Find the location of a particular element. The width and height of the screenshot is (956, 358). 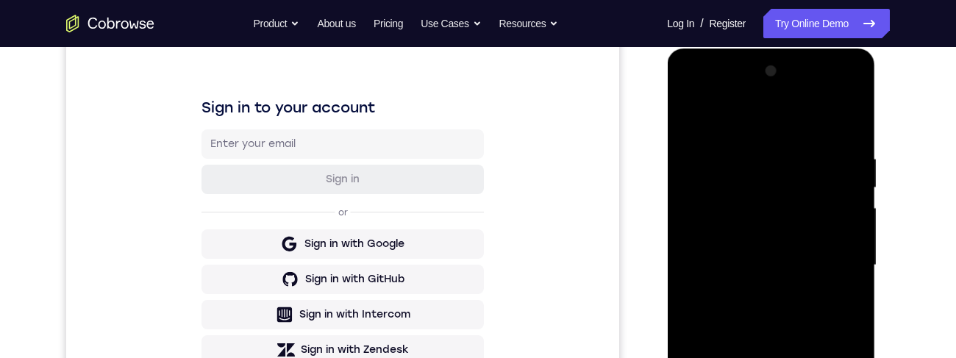

div: Sign in with GitHub is located at coordinates (288, 283).